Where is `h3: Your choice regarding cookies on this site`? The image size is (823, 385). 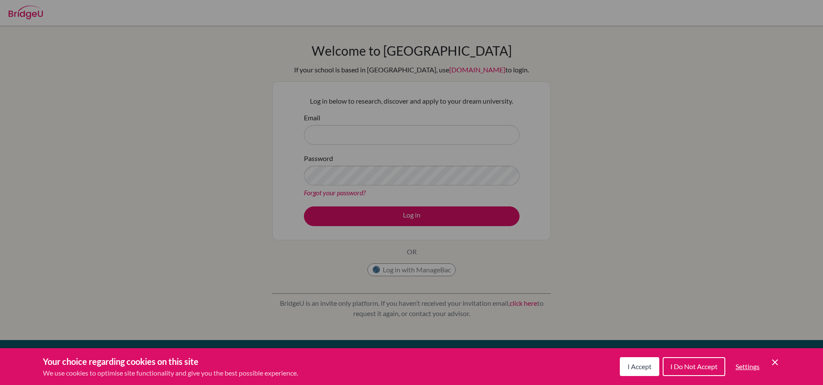
h3: Your choice regarding cookies on this site is located at coordinates (170, 362).